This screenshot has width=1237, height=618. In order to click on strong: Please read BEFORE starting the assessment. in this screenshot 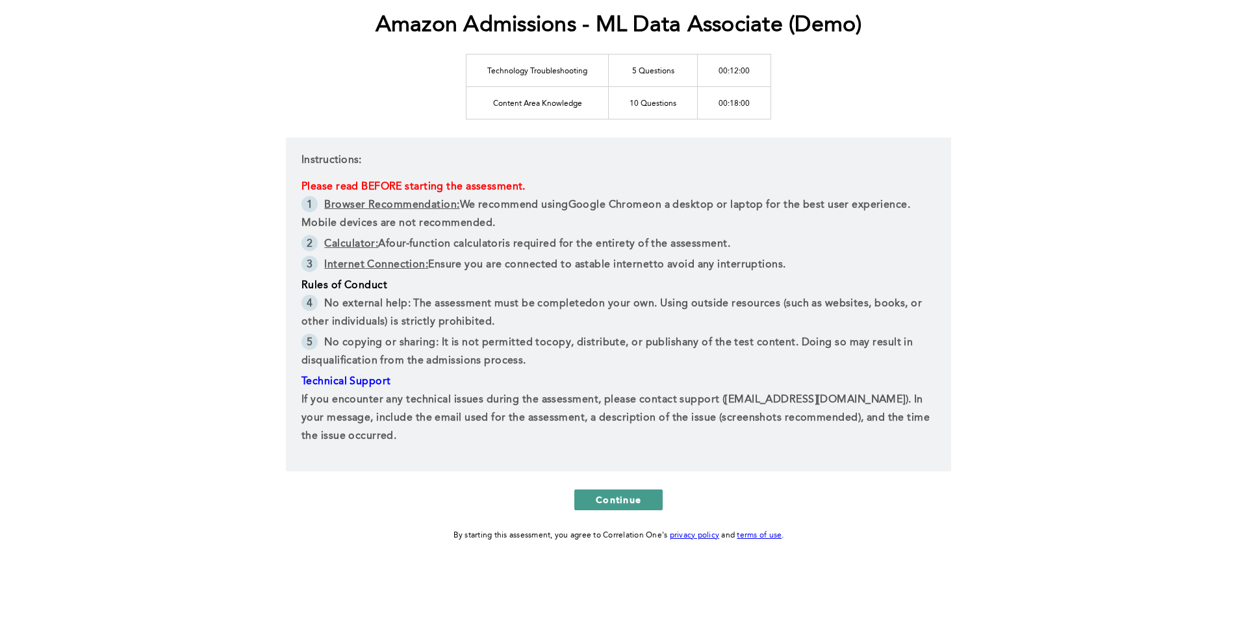, I will do `click(413, 187)`.